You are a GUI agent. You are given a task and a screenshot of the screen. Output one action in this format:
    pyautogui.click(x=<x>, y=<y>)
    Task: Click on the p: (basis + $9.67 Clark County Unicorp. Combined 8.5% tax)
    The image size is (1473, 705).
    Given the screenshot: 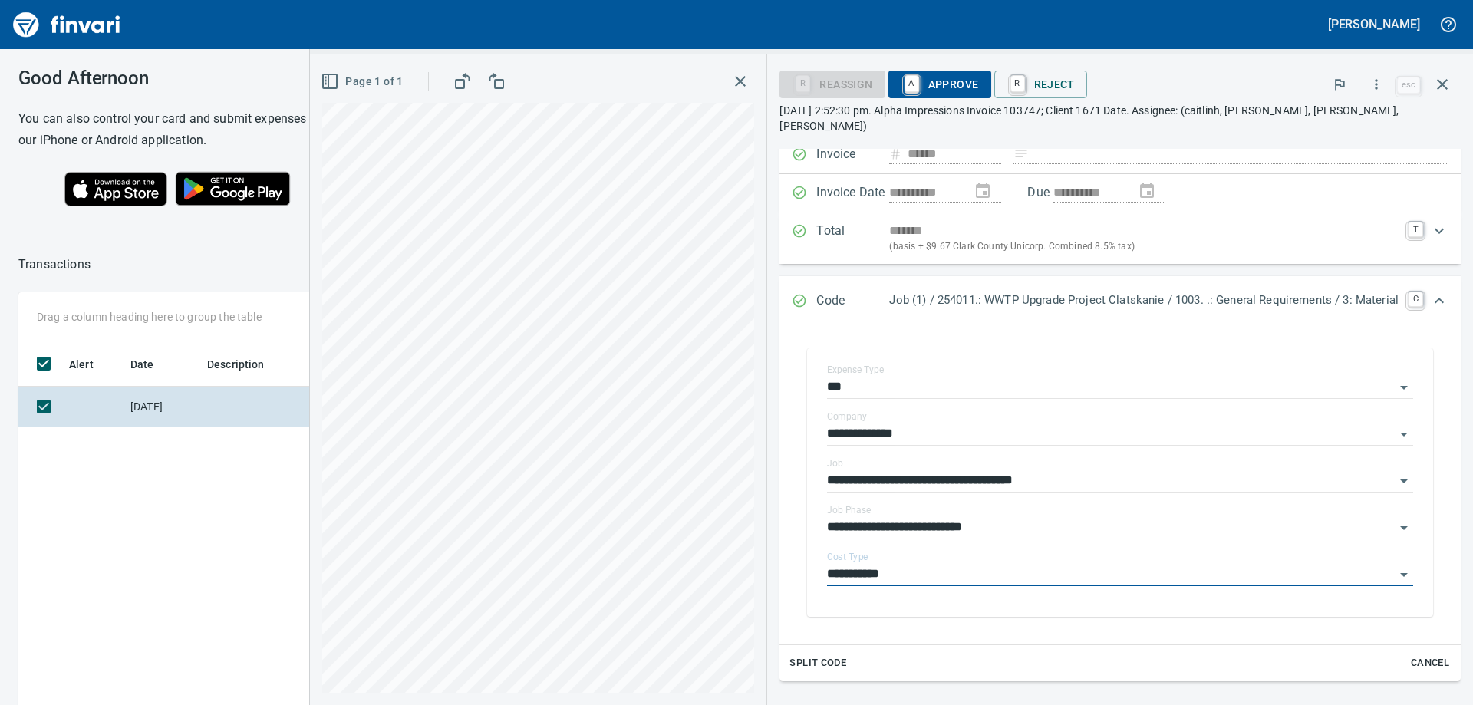 What is the action you would take?
    pyautogui.click(x=1144, y=247)
    